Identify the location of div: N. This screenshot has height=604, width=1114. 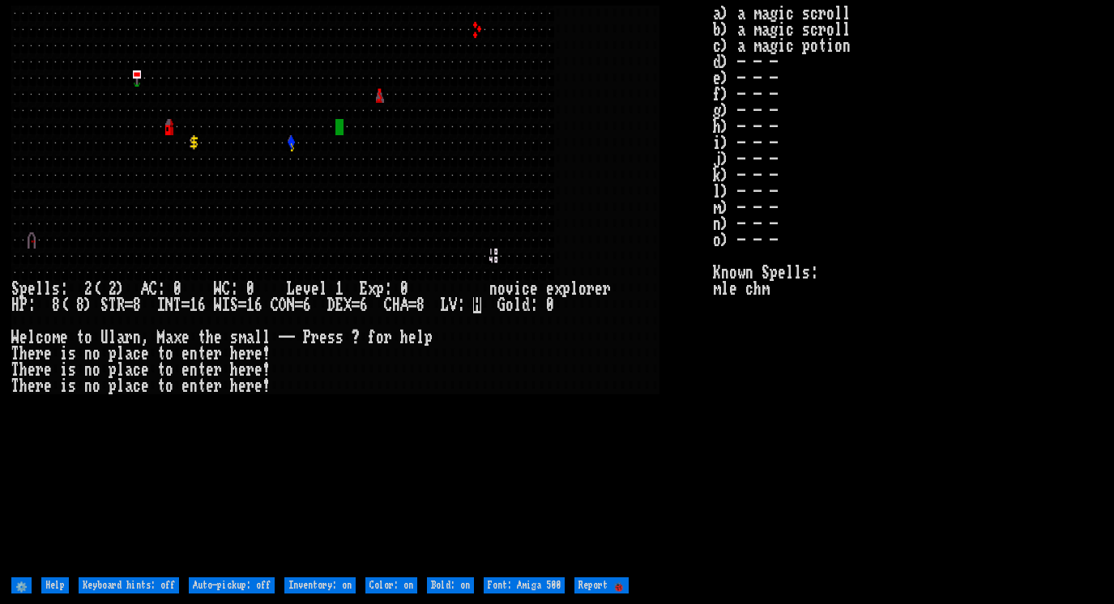
(291, 305).